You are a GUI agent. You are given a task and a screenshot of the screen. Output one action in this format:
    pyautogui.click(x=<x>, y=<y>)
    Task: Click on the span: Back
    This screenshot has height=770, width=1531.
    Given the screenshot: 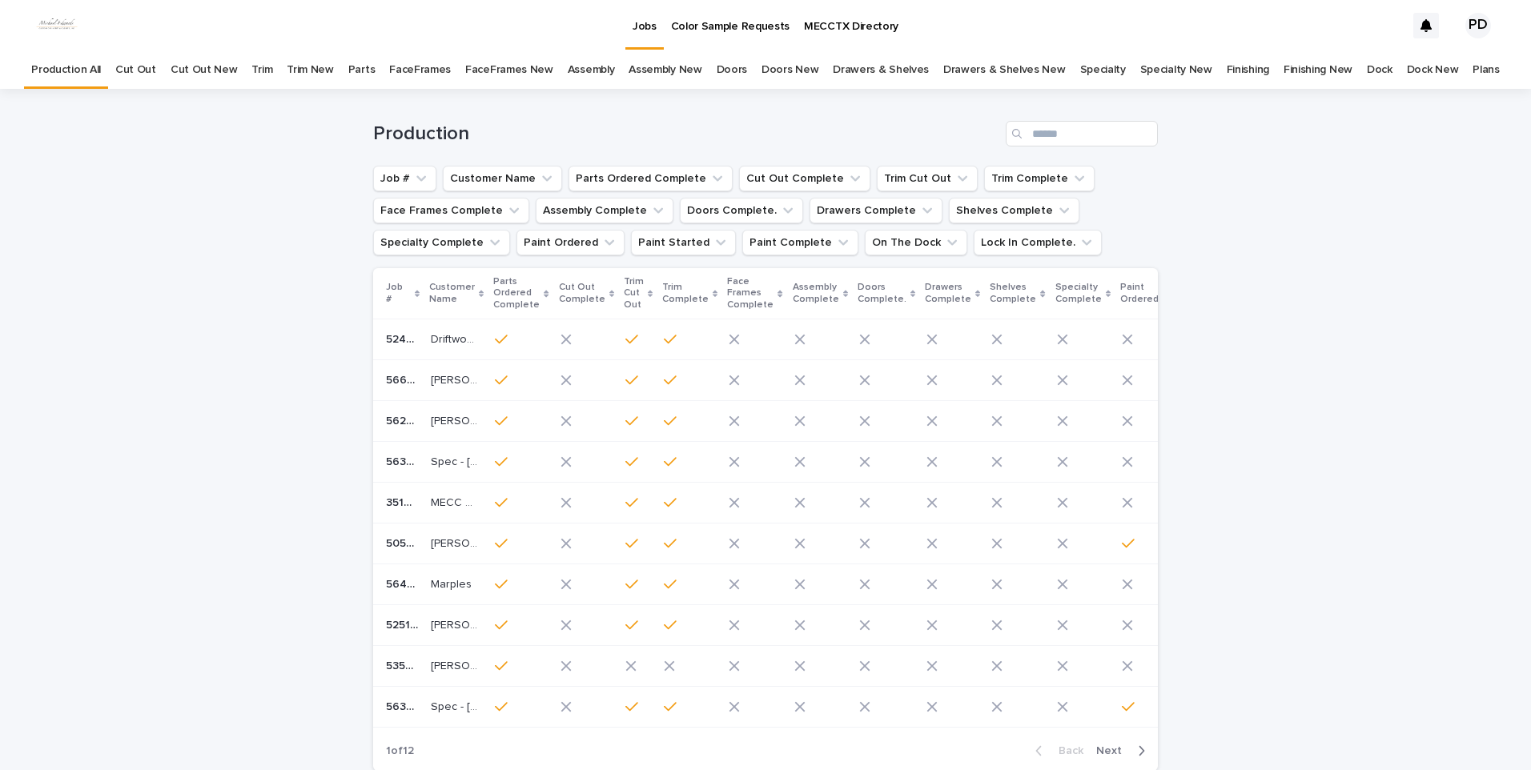 What is the action you would take?
    pyautogui.click(x=1065, y=751)
    